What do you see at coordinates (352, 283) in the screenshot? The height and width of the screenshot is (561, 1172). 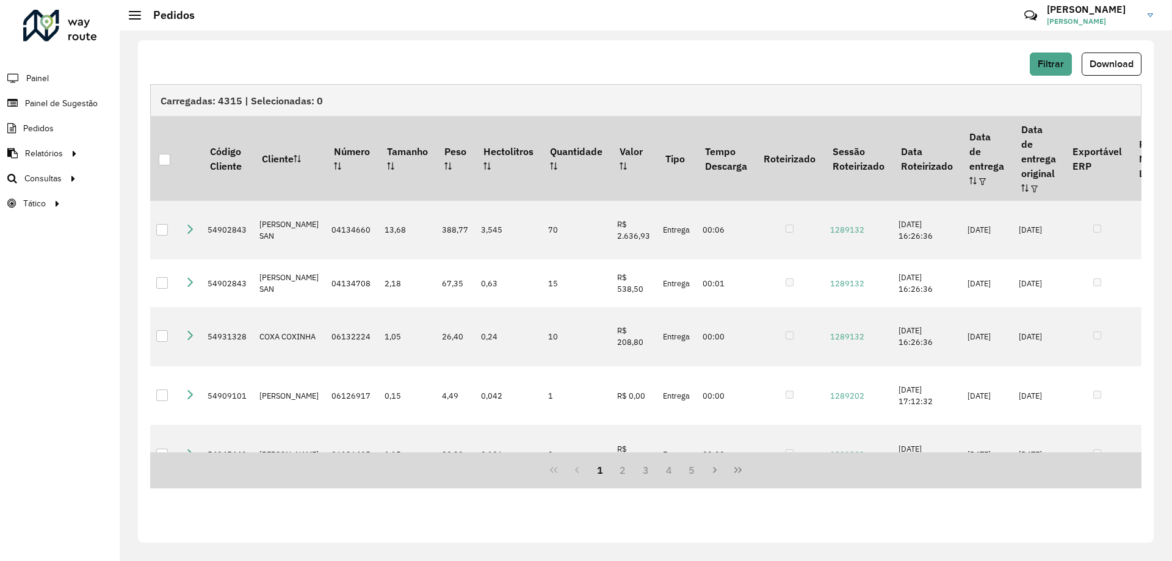 I see `td: 04134708` at bounding box center [352, 283].